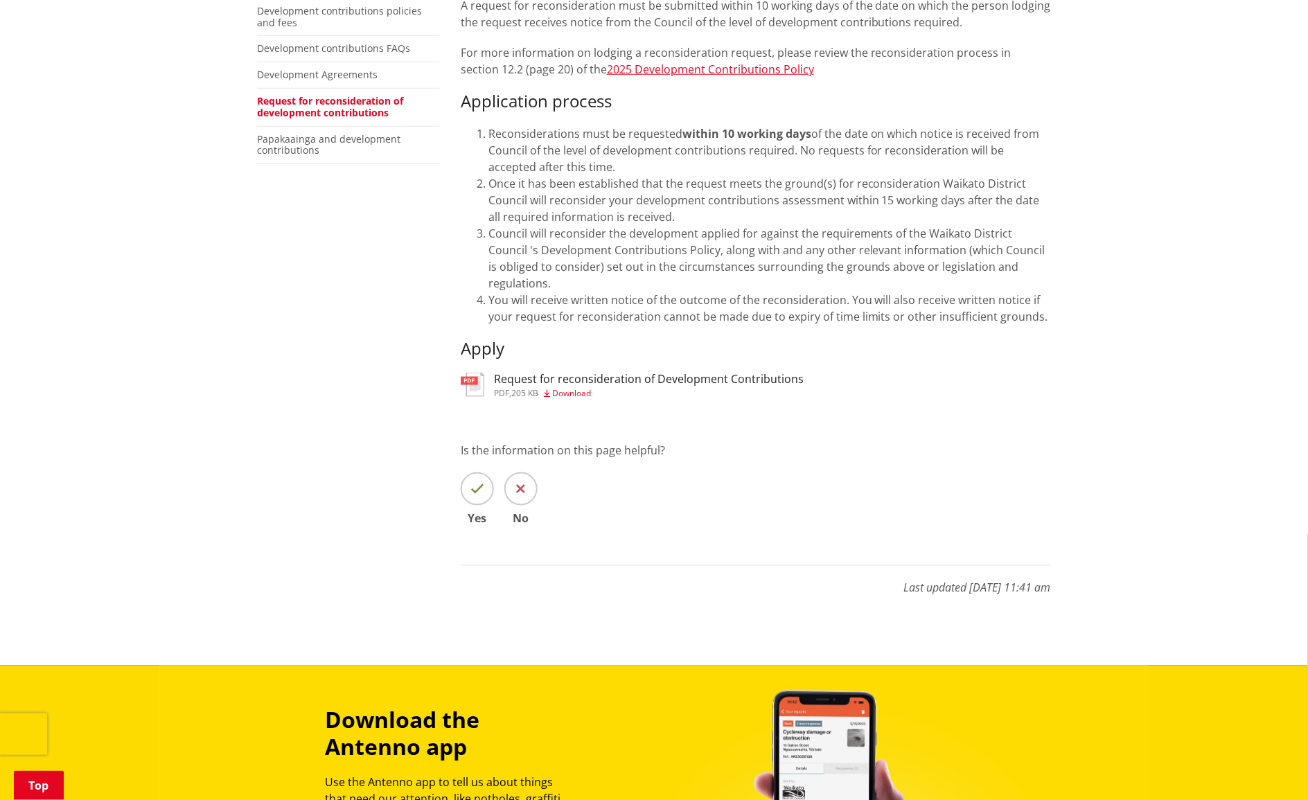 Image resolution: width=1308 pixels, height=800 pixels. I want to click on a: Request for reconsideration of Development Contributions pdf,205 KB Download, so click(632, 385).